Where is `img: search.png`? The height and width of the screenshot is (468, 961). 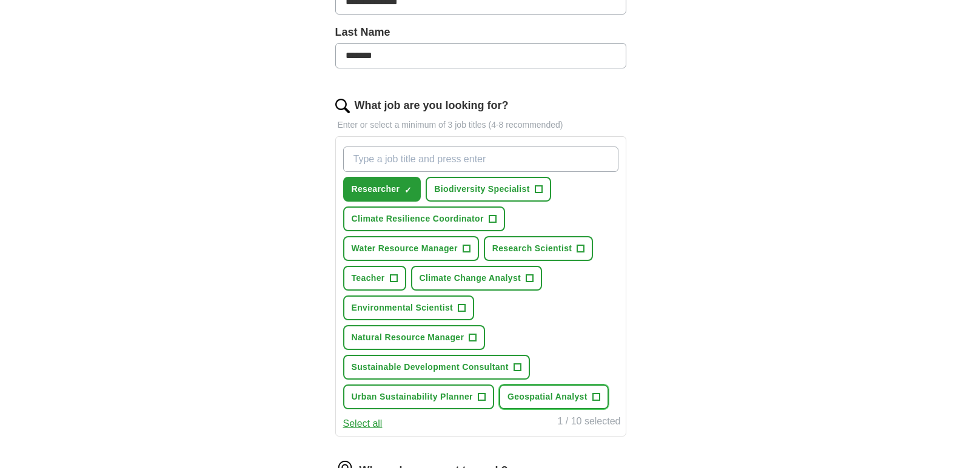
img: search.png is located at coordinates (342, 106).